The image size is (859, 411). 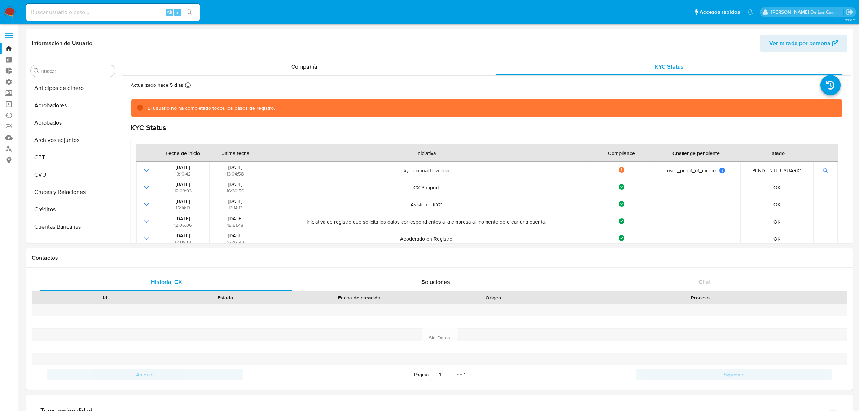 What do you see at coordinates (76, 71) in the screenshot?
I see `input: Buscar` at bounding box center [76, 71].